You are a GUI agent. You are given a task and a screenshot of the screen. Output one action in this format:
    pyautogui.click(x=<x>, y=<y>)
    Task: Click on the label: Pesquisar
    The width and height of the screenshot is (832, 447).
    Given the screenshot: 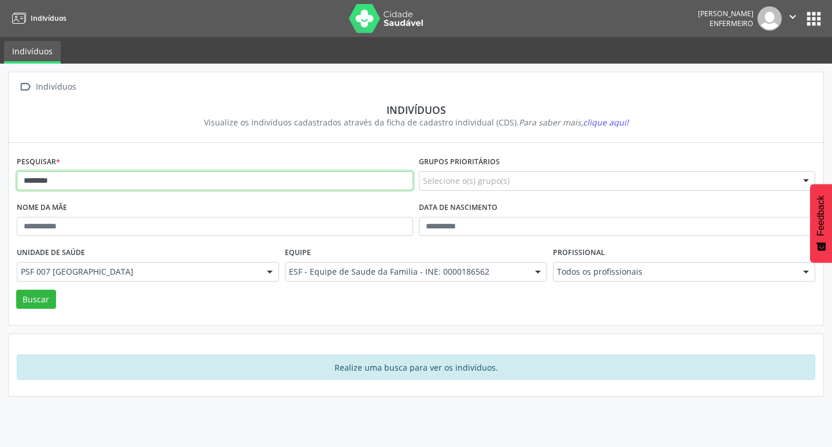 What is the action you would take?
    pyautogui.click(x=38, y=162)
    